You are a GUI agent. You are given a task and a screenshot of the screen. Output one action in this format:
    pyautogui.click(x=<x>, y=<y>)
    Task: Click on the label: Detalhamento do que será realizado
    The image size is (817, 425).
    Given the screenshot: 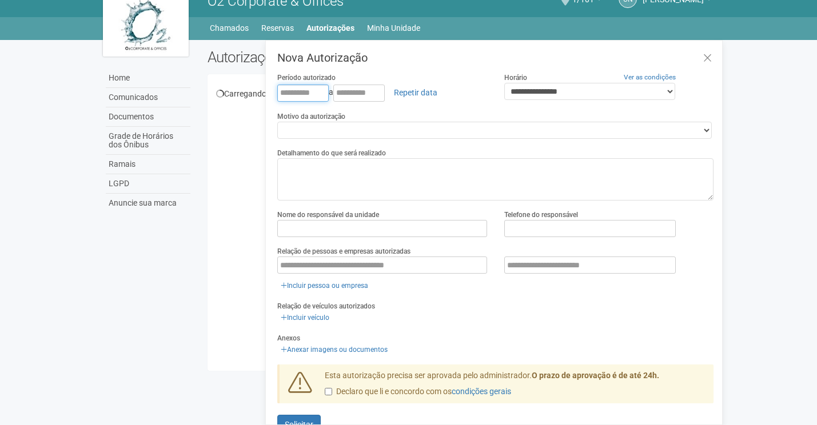 What is the action you would take?
    pyautogui.click(x=332, y=153)
    